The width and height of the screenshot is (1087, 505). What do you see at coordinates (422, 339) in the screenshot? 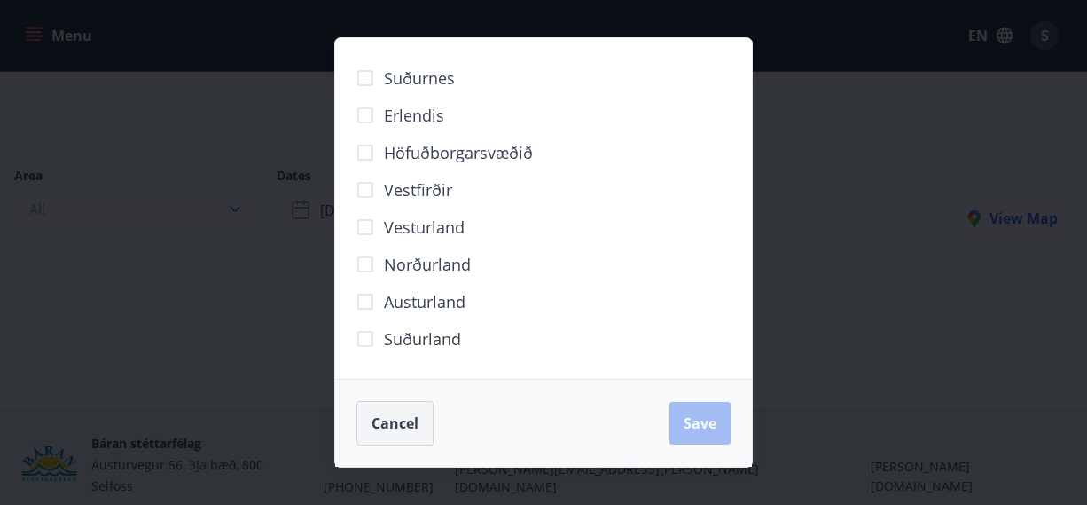
I see `span: Suðurland` at bounding box center [422, 339].